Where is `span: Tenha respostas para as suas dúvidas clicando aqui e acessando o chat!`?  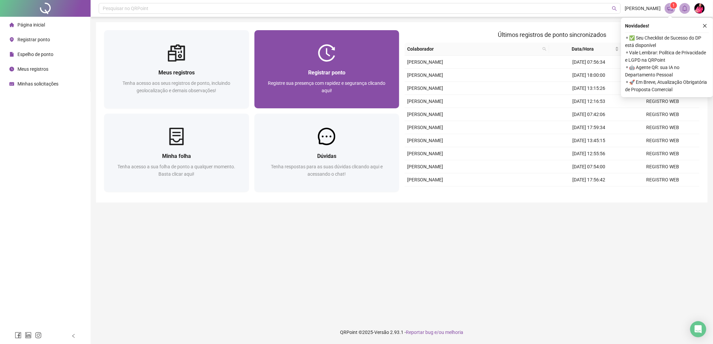
span: Tenha respostas para as suas dúvidas clicando aqui e acessando o chat! is located at coordinates (327, 170).